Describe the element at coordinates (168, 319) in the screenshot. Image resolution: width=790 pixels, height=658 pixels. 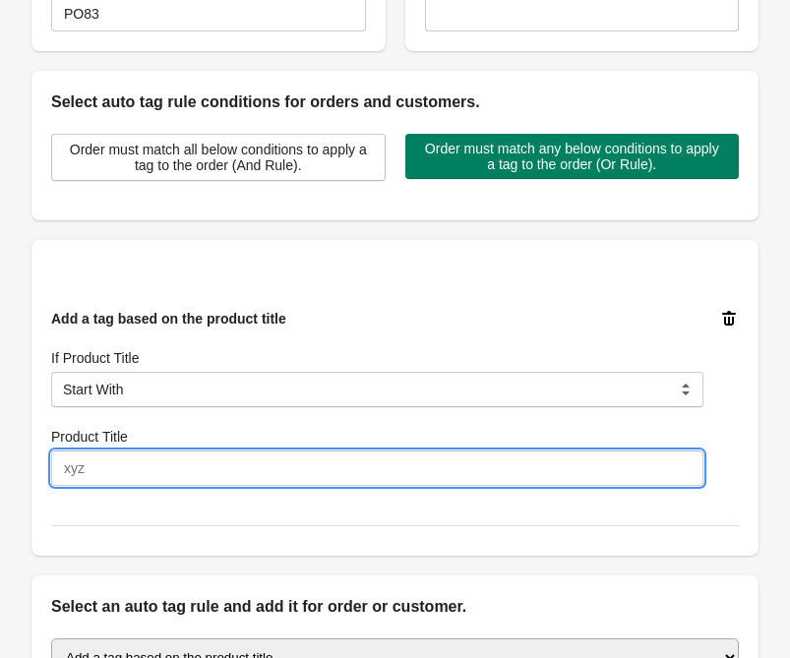
I see `span: Add a tag based on the product title` at that location.